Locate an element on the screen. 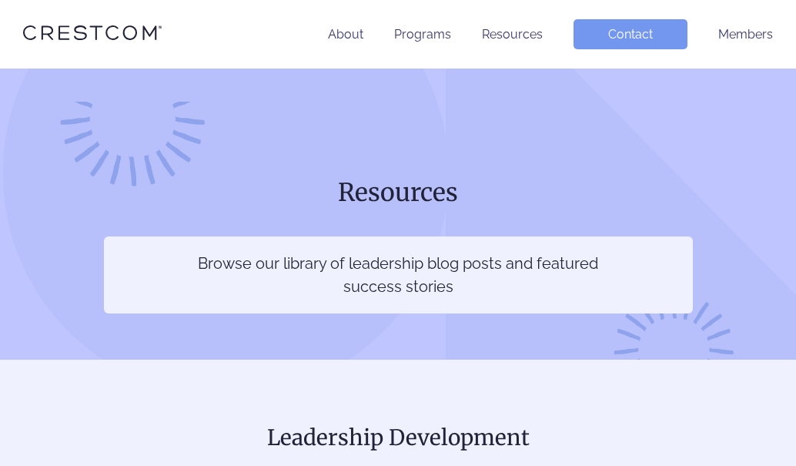 This screenshot has height=466, width=796. a: Contact is located at coordinates (630, 34).